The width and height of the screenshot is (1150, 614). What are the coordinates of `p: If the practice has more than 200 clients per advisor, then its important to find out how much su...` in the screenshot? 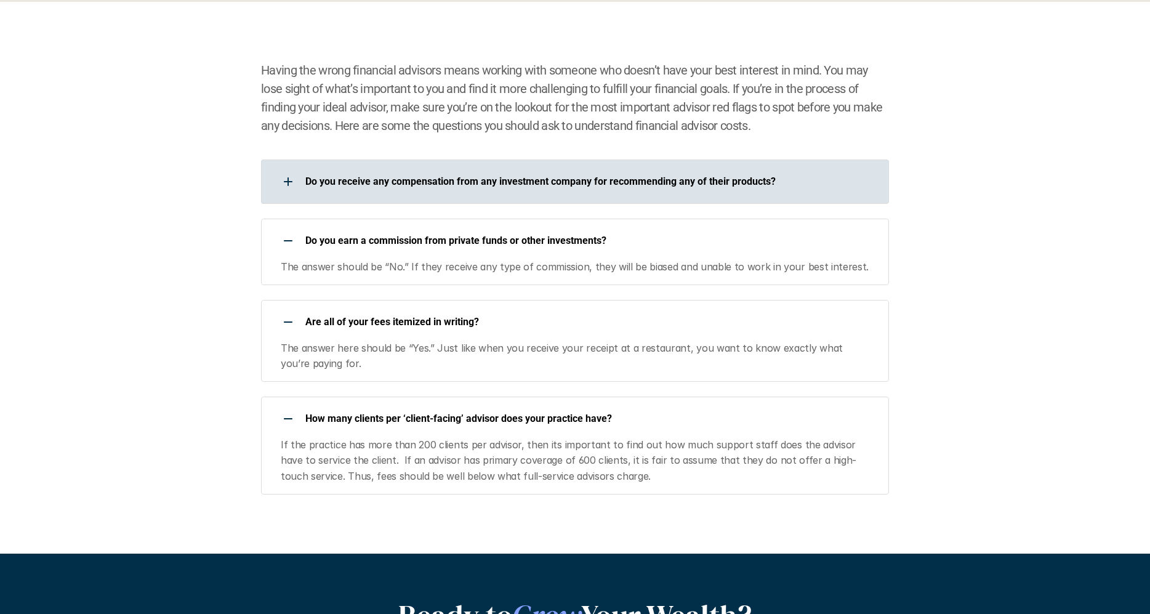 It's located at (578, 461).